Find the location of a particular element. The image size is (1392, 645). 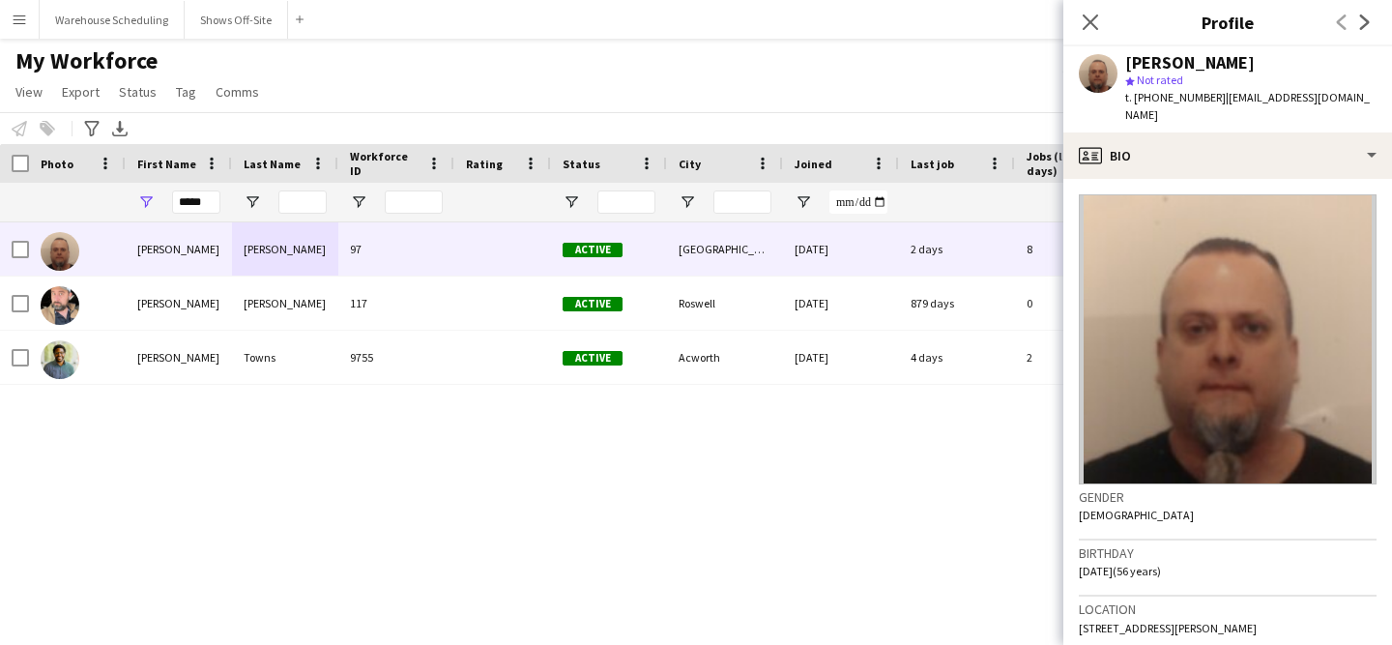

span: City is located at coordinates (689, 163).